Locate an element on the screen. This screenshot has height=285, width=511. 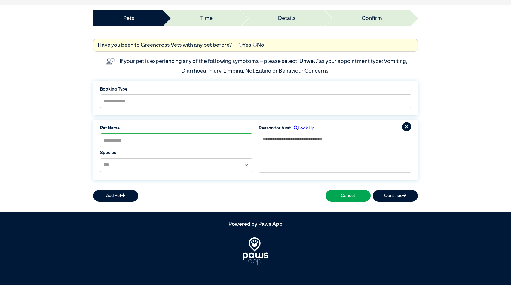
h5: Powered by Paws App is located at coordinates (256, 224).